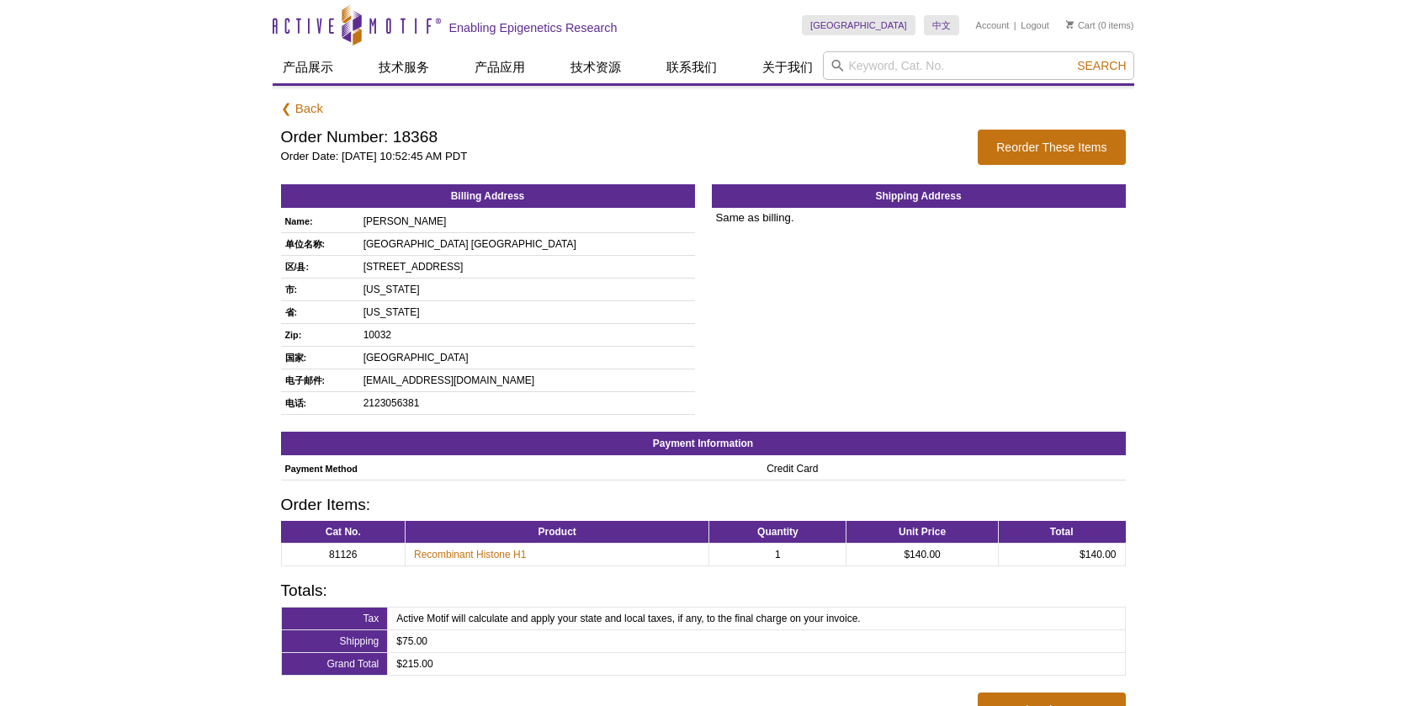 This screenshot has height=706, width=1406. Describe the element at coordinates (704, 444) in the screenshot. I see `h2: Payment Information` at that location.